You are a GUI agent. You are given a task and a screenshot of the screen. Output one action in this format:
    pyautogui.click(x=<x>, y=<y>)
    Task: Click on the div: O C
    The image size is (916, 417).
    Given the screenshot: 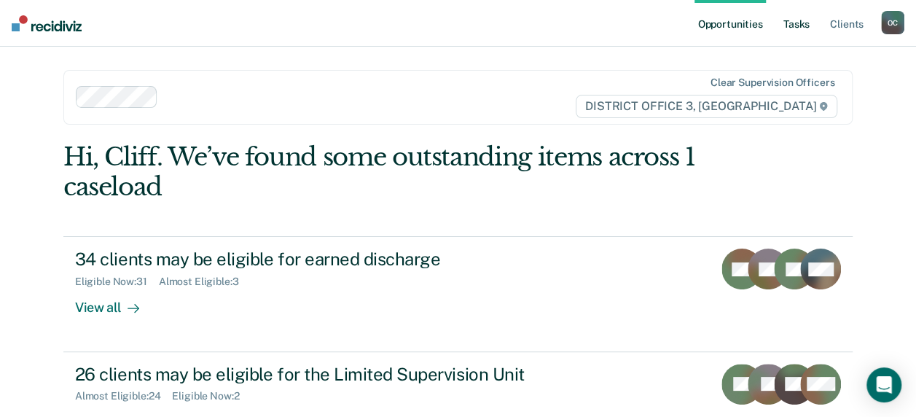 What is the action you would take?
    pyautogui.click(x=893, y=23)
    